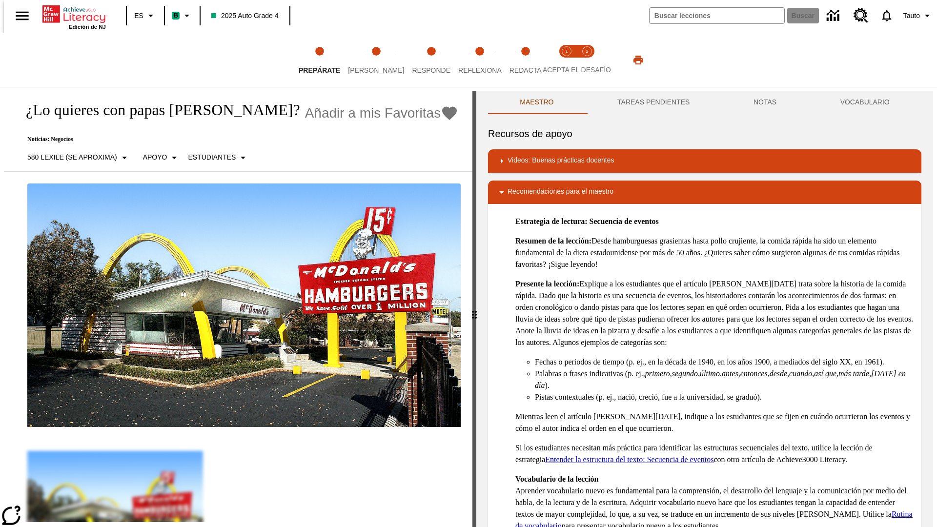 The height and width of the screenshot is (527, 937). What do you see at coordinates (629, 459) in the screenshot?
I see `u: Entender la estructura del texto: Secuencia de eventos` at bounding box center [629, 459].